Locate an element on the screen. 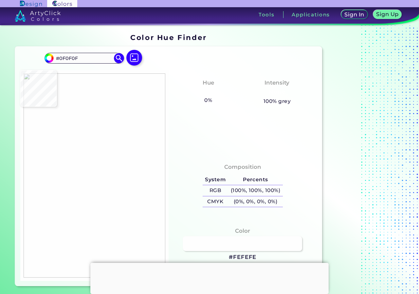 The width and height of the screenshot is (419, 294). img: icon search is located at coordinates (119, 58).